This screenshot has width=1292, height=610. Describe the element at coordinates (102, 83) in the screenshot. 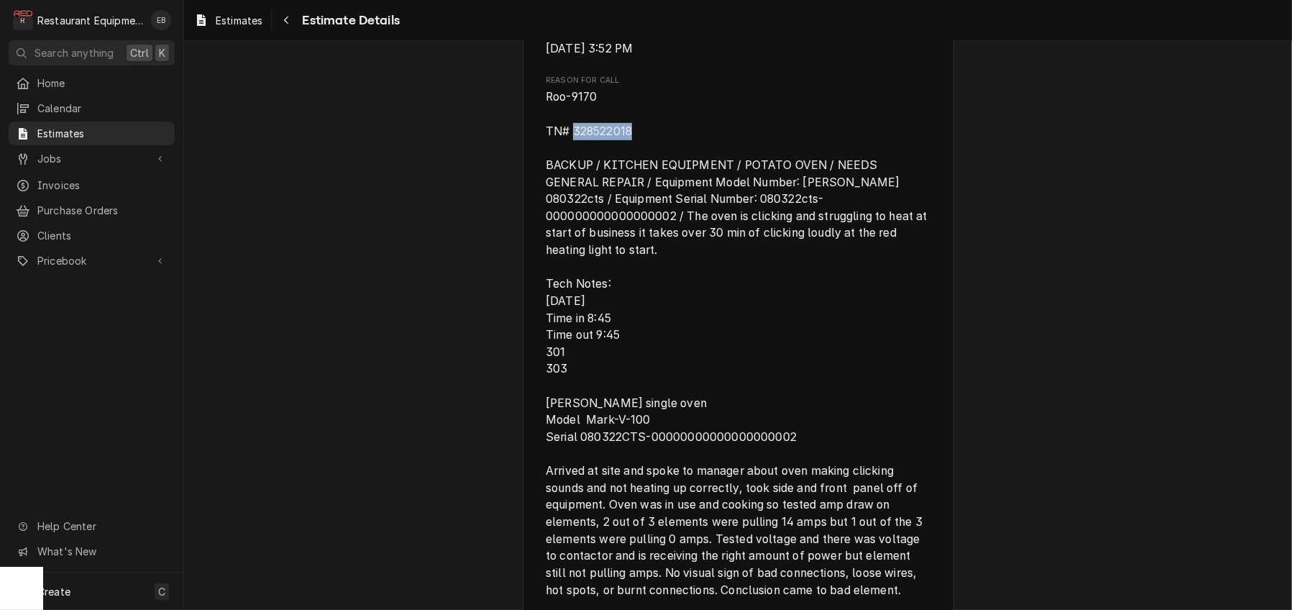

I see `span: Home` at that location.